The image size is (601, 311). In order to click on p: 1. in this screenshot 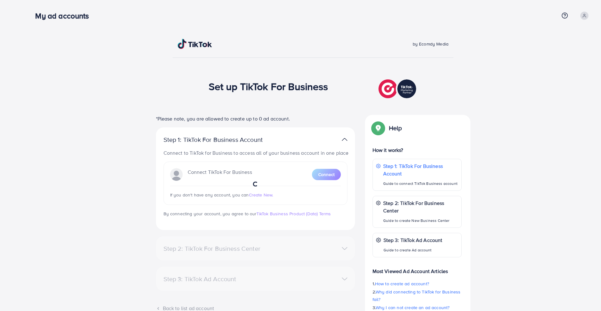, I will do `click(417, 284)`.